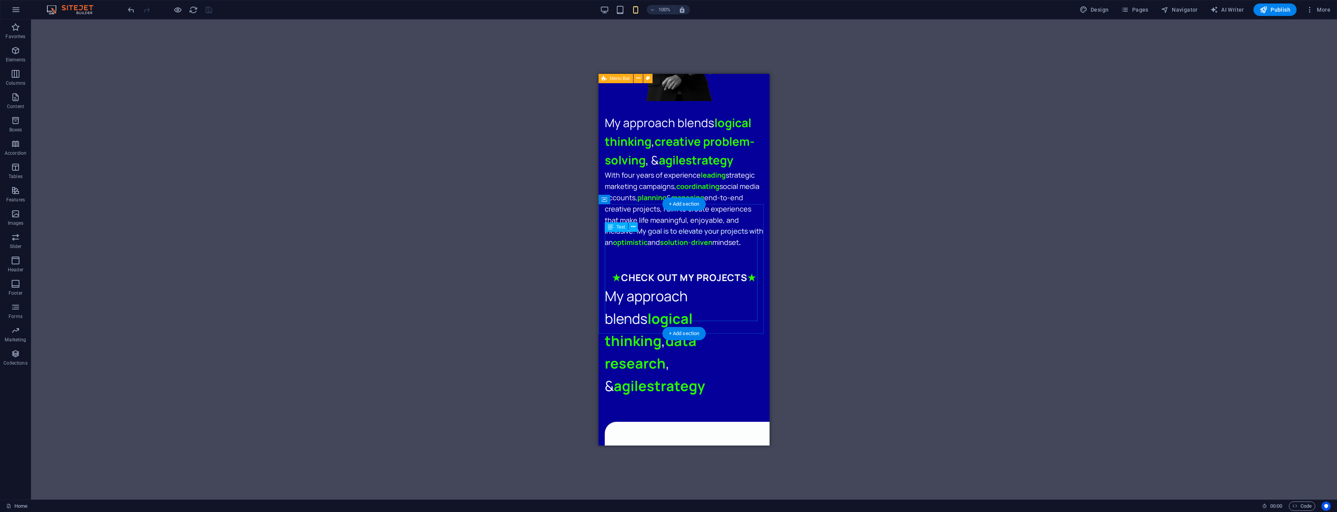  I want to click on p: Accordion, so click(16, 153).